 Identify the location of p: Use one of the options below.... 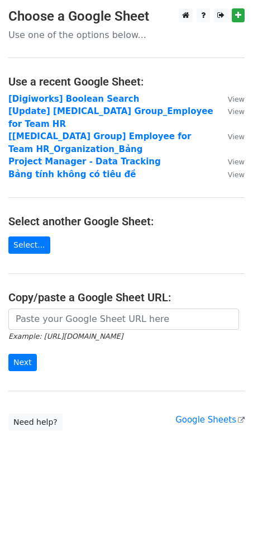
(126, 35).